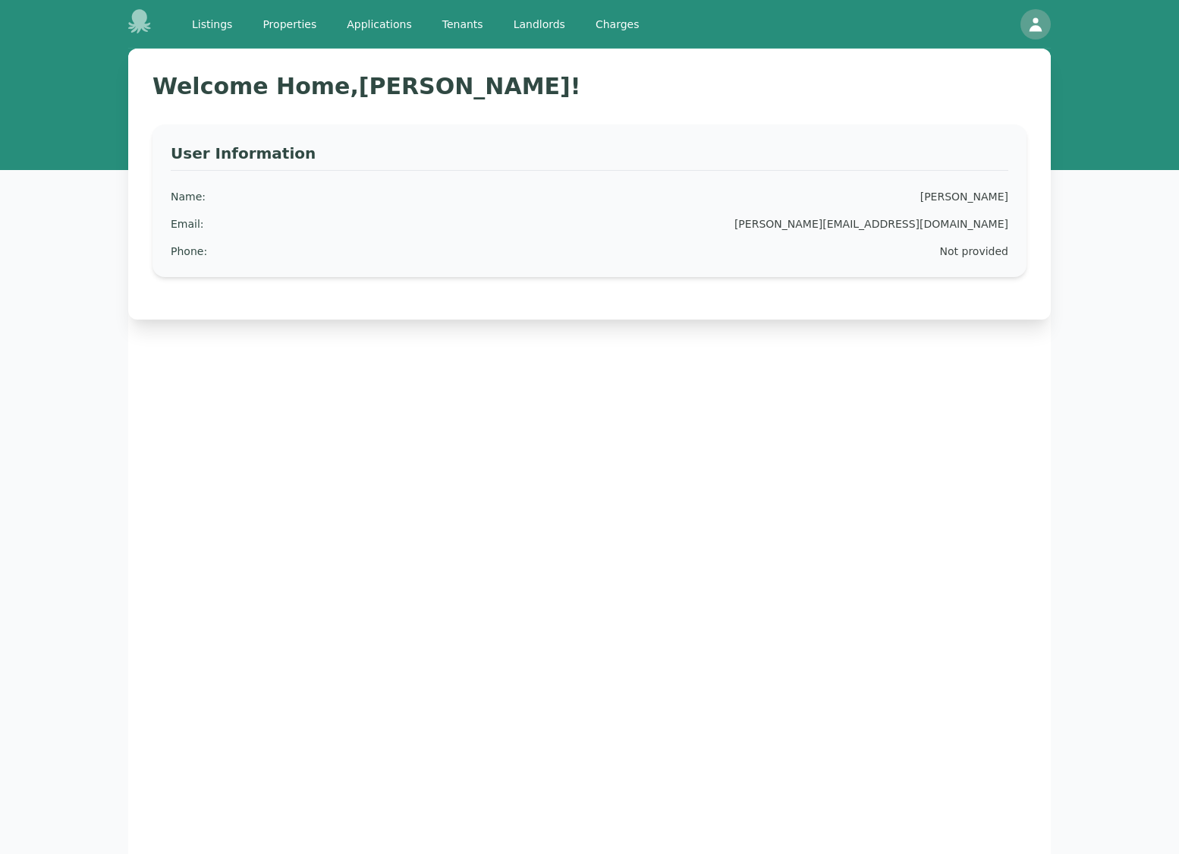 The image size is (1179, 854). What do you see at coordinates (212, 24) in the screenshot?
I see `a: Listings` at bounding box center [212, 24].